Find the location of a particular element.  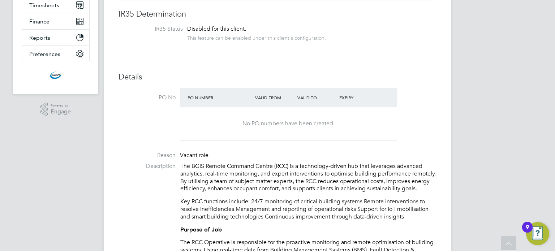

a: Powered byEngage is located at coordinates (56, 110).